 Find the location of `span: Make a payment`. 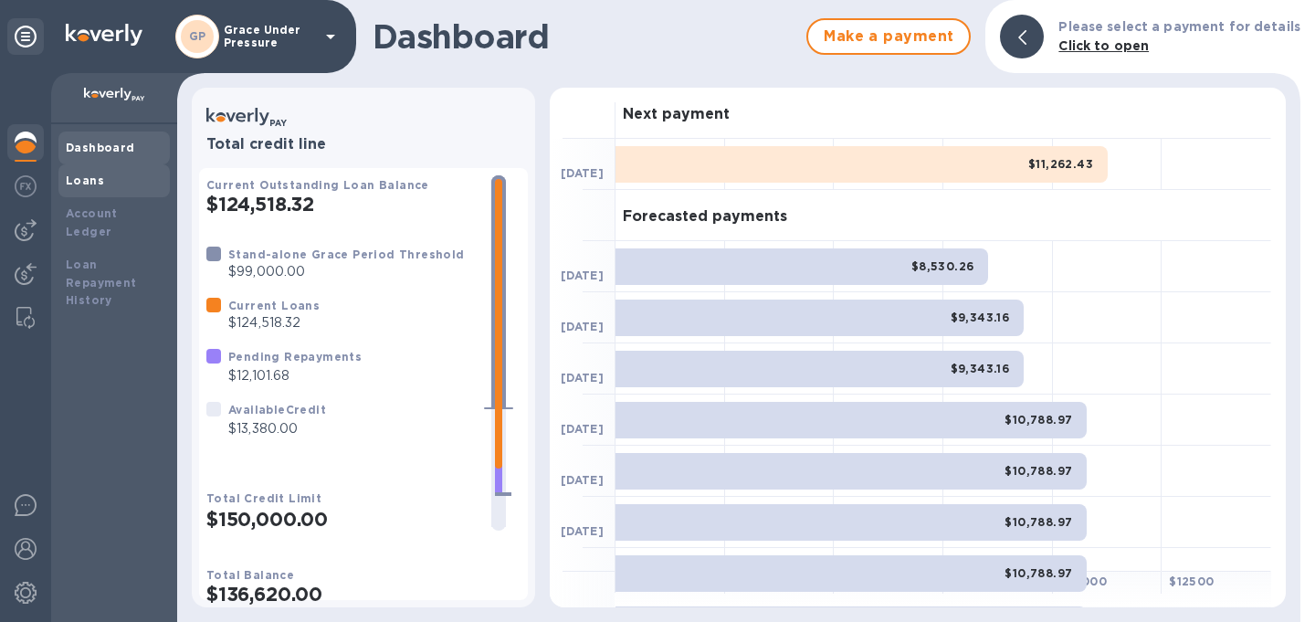

span: Make a payment is located at coordinates (888, 37).